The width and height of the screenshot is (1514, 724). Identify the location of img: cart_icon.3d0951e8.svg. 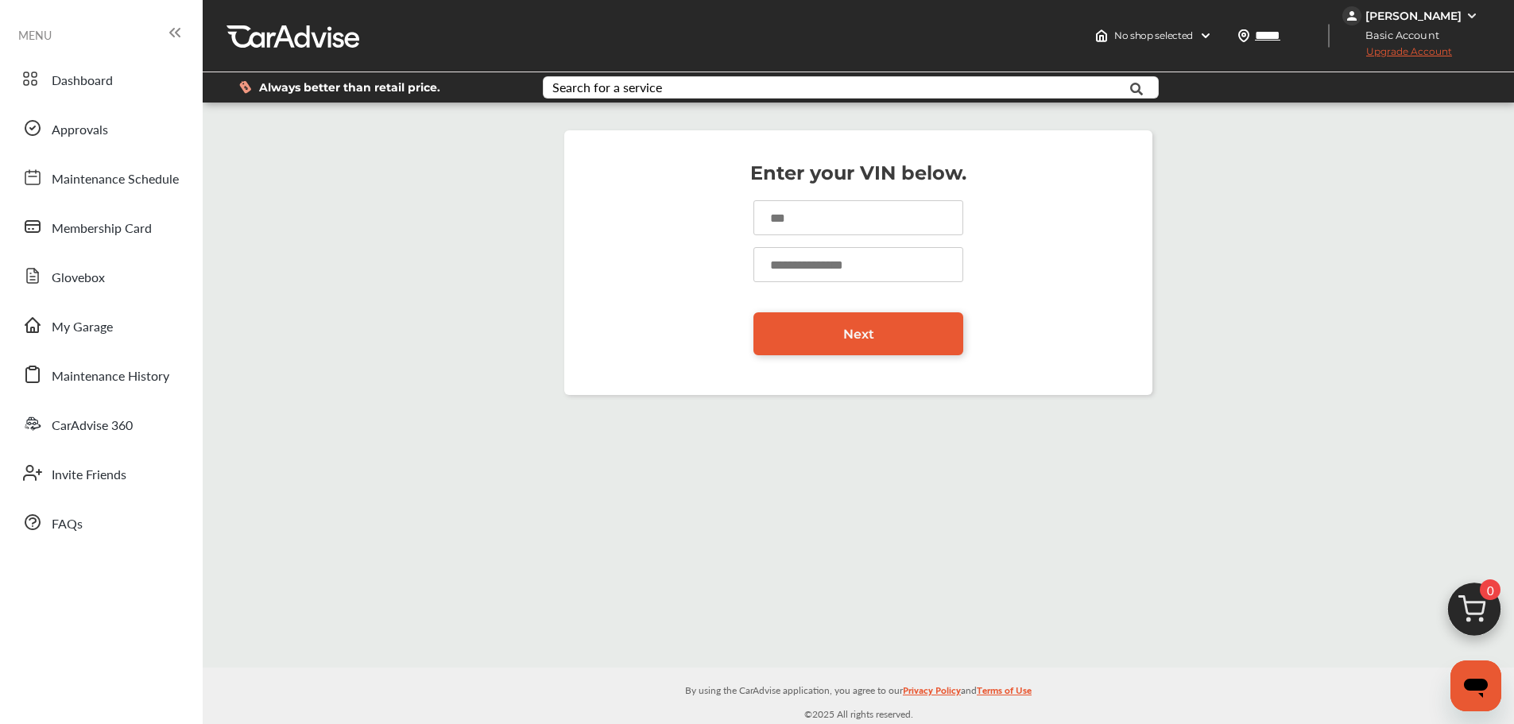
(1475, 614).